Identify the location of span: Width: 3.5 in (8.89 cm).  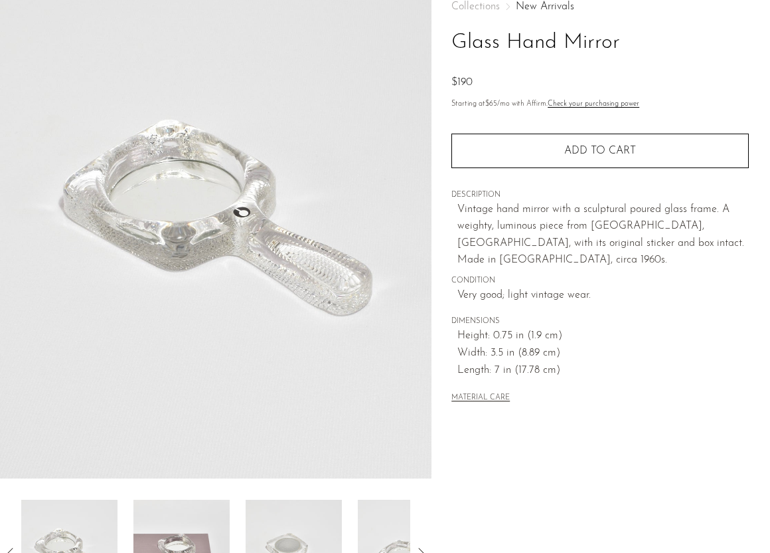
(603, 353).